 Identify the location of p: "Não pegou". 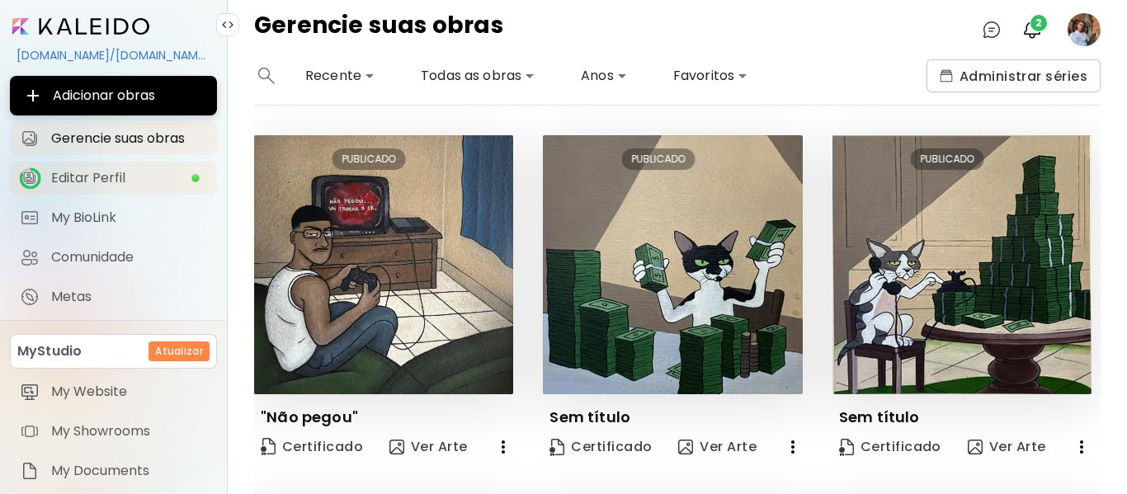
(309, 417).